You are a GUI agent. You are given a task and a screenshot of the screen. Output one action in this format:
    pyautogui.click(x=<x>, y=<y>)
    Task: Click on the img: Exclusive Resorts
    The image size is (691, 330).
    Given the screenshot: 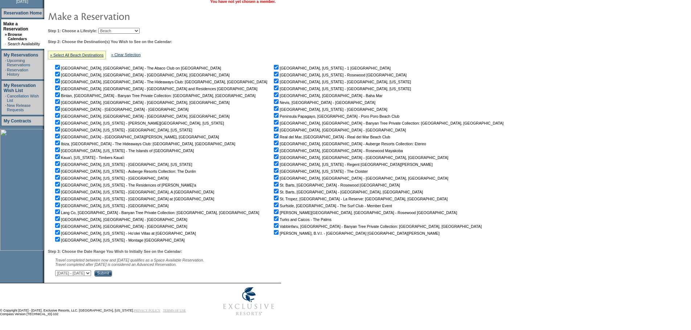 What is the action you would take?
    pyautogui.click(x=248, y=302)
    